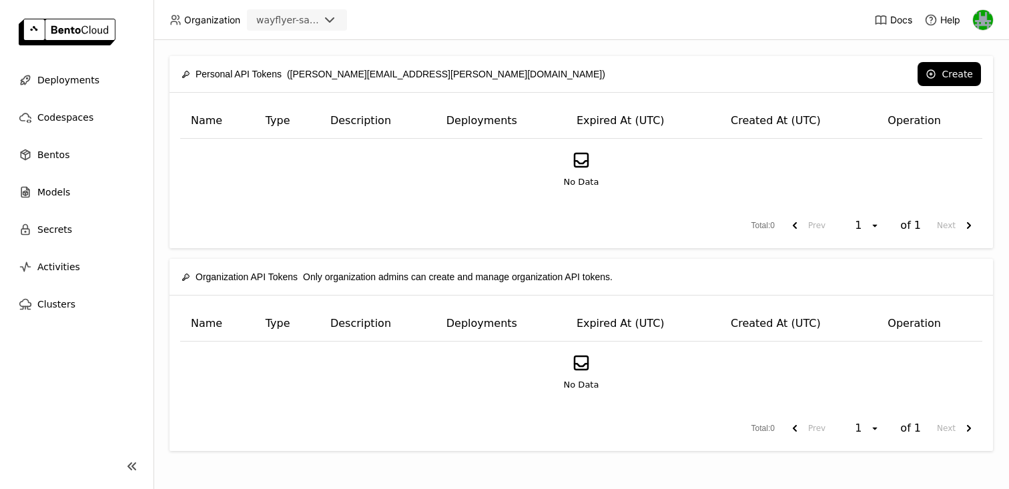 The width and height of the screenshot is (1009, 489). What do you see at coordinates (949, 74) in the screenshot?
I see `button: Create` at bounding box center [949, 74].